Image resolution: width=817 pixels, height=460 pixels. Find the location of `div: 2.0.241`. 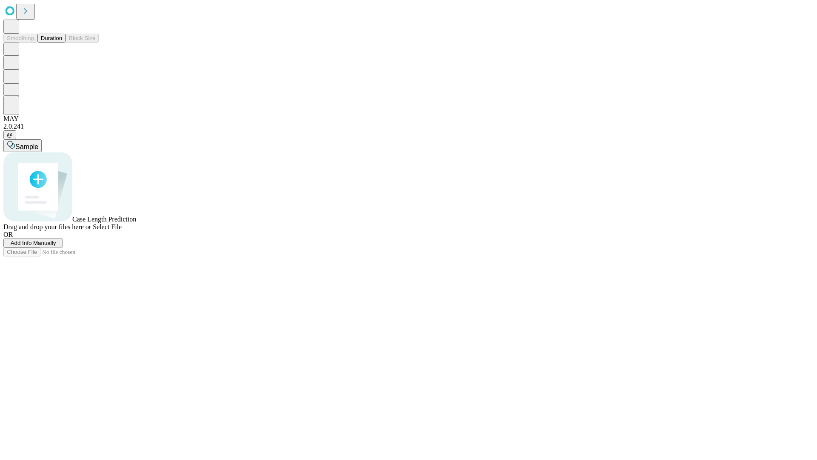

div: 2.0.241 is located at coordinates (408, 126).